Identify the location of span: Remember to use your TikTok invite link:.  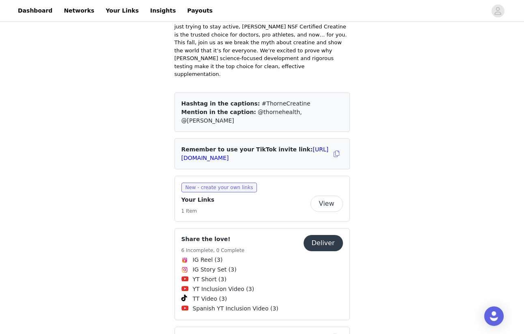
(255, 153).